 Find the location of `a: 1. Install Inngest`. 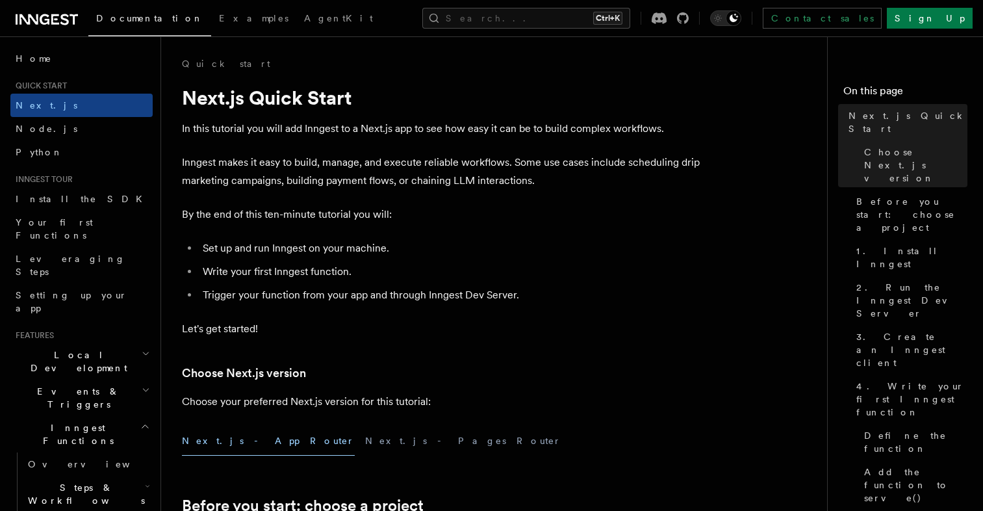

a: 1. Install Inngest is located at coordinates (909, 257).